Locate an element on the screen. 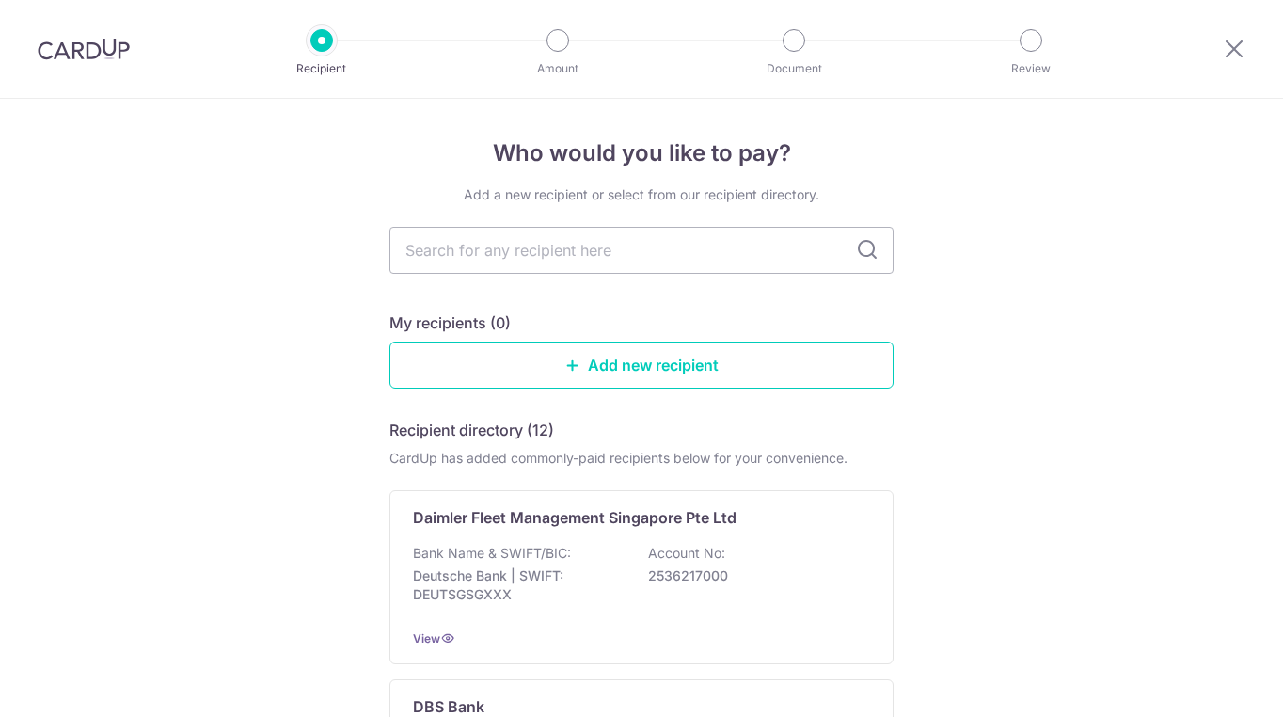 This screenshot has height=717, width=1283. p: Account No: is located at coordinates (687, 553).